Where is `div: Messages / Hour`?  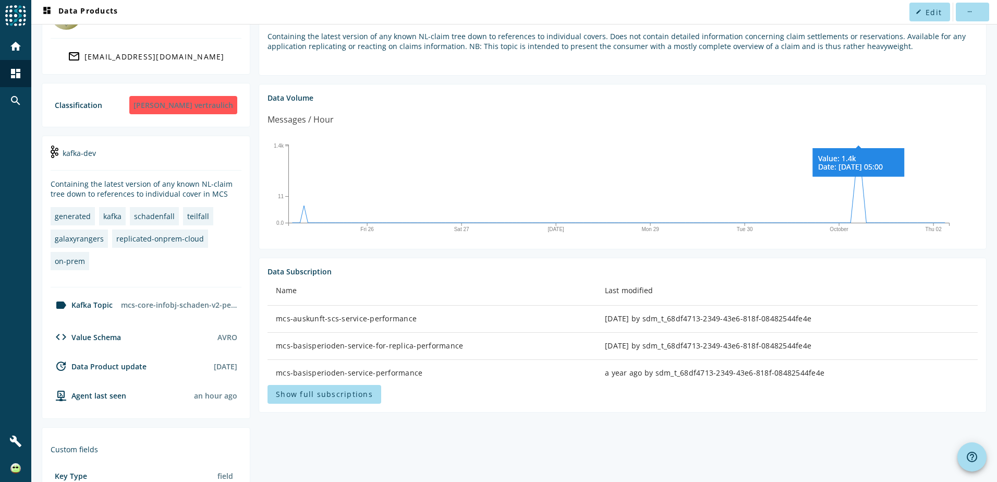 div: Messages / Hour is located at coordinates (300, 119).